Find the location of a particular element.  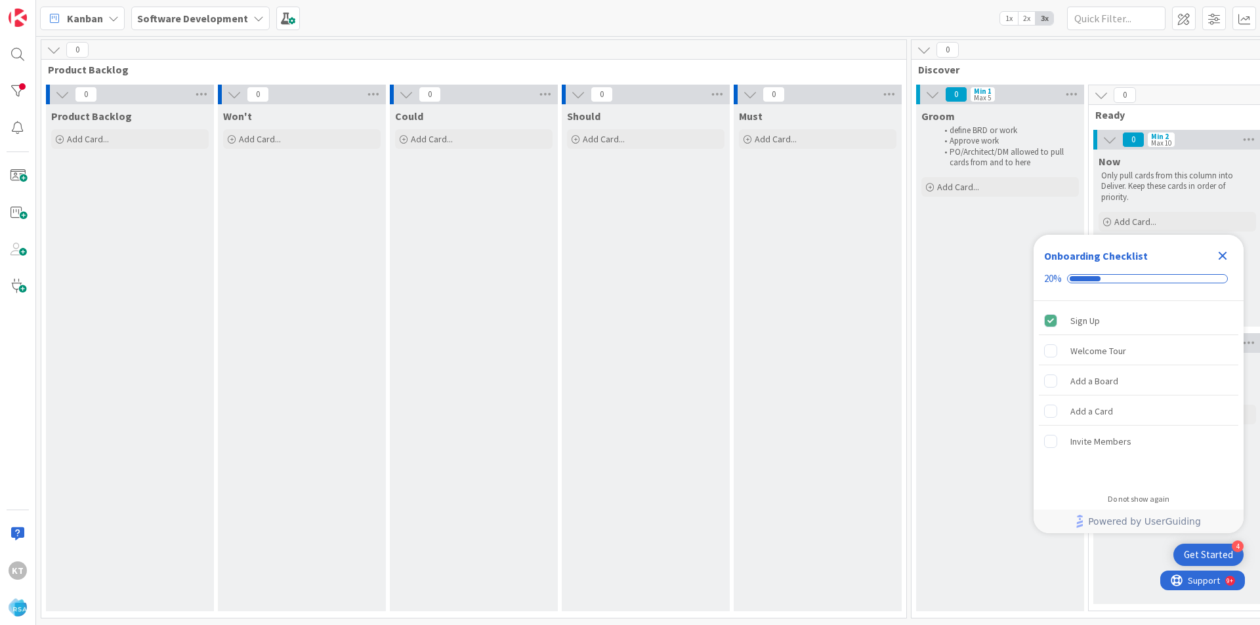

div: Onboarding Checklist is located at coordinates (1096, 256).